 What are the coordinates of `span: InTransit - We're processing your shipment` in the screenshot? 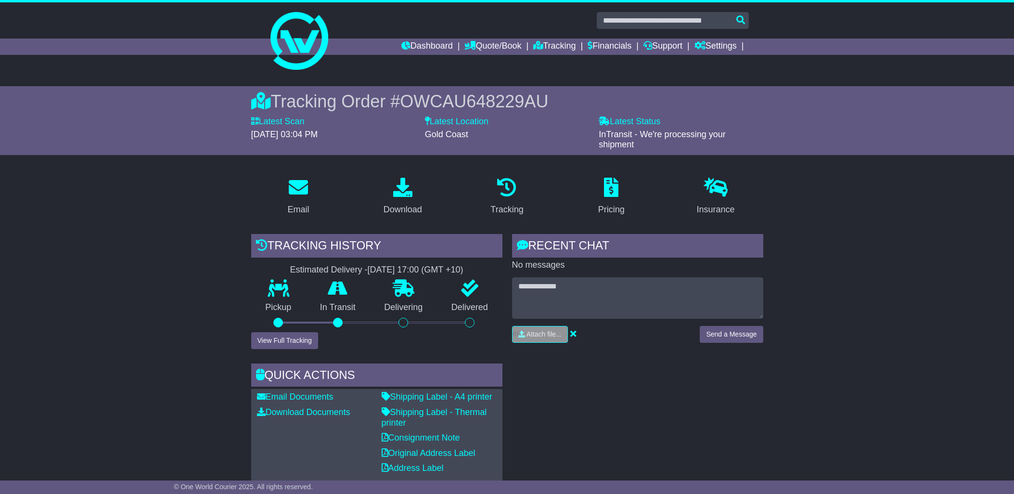 It's located at (662, 140).